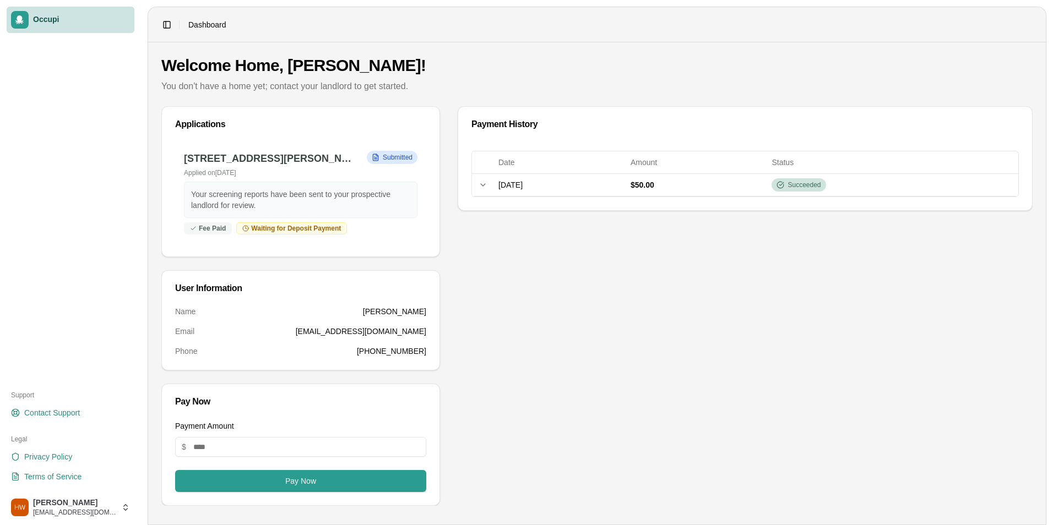 This screenshot has width=1053, height=525. What do you see at coordinates (52, 413) in the screenshot?
I see `span: Contact Support` at bounding box center [52, 413].